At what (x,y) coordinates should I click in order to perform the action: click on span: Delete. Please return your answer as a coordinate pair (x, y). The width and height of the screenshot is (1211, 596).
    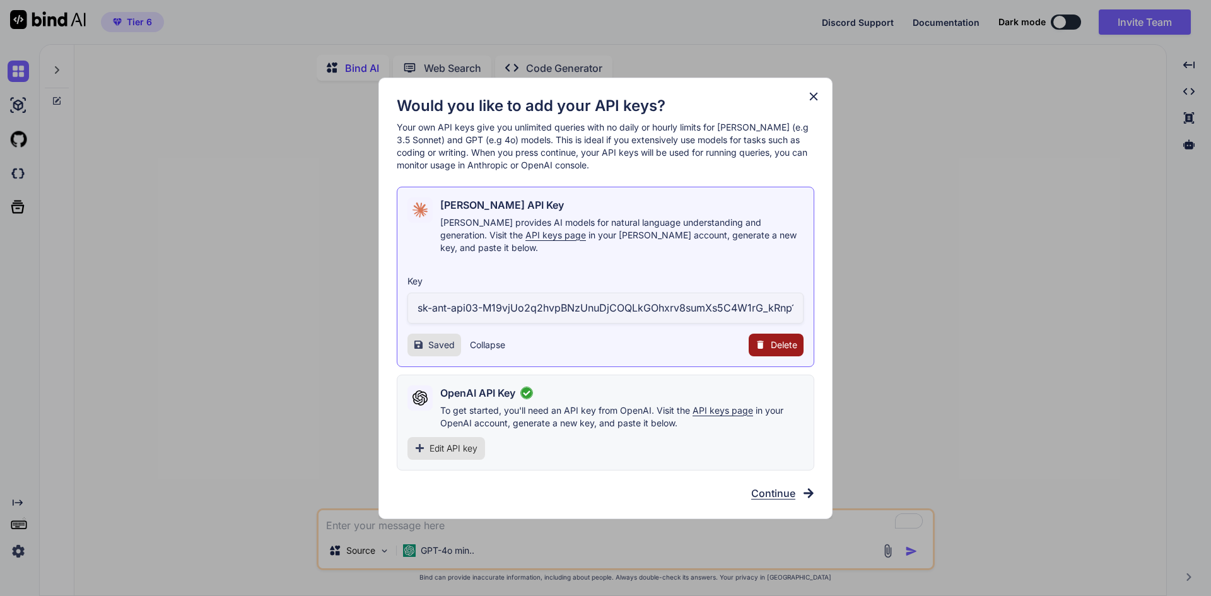
    Looking at the image, I should click on (784, 345).